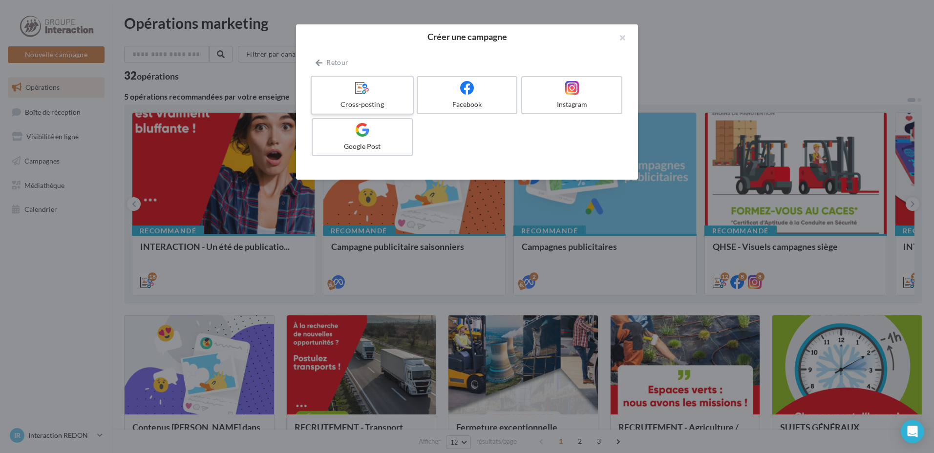 This screenshot has width=934, height=453. Describe the element at coordinates (362, 147) in the screenshot. I see `div: Google Post` at that location.